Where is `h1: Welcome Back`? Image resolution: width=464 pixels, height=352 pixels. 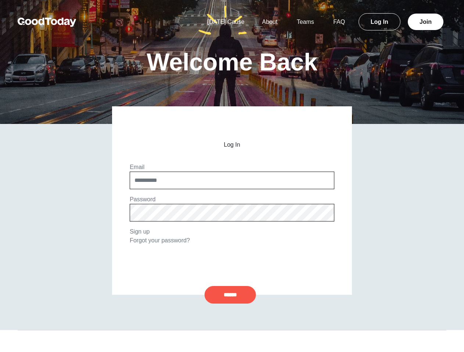 h1: Welcome Back is located at coordinates (232, 62).